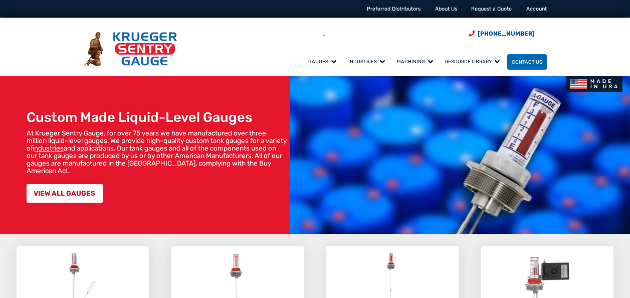  Describe the element at coordinates (536, 9) in the screenshot. I see `a: Account` at that location.